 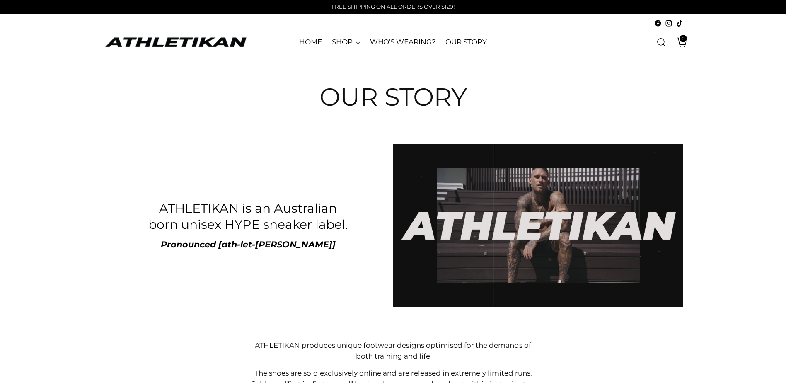 What do you see at coordinates (346, 42) in the screenshot?
I see `a: SHOP` at bounding box center [346, 42].